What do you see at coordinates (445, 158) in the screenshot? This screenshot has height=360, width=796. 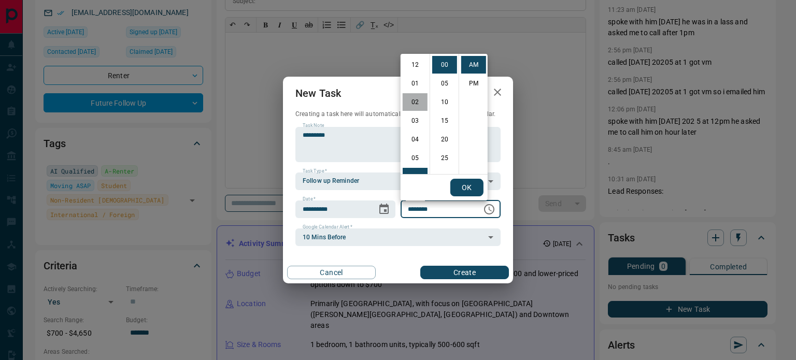 I see `li: 25 minutes` at bounding box center [445, 158].